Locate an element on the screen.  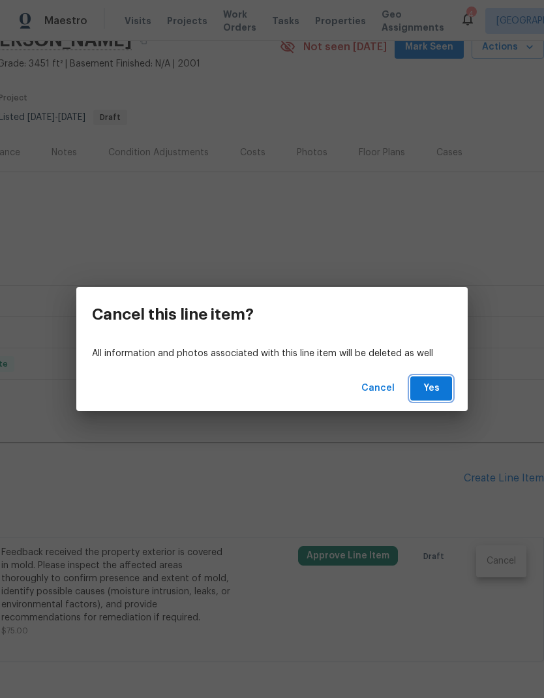
span: Yes is located at coordinates (431, 388).